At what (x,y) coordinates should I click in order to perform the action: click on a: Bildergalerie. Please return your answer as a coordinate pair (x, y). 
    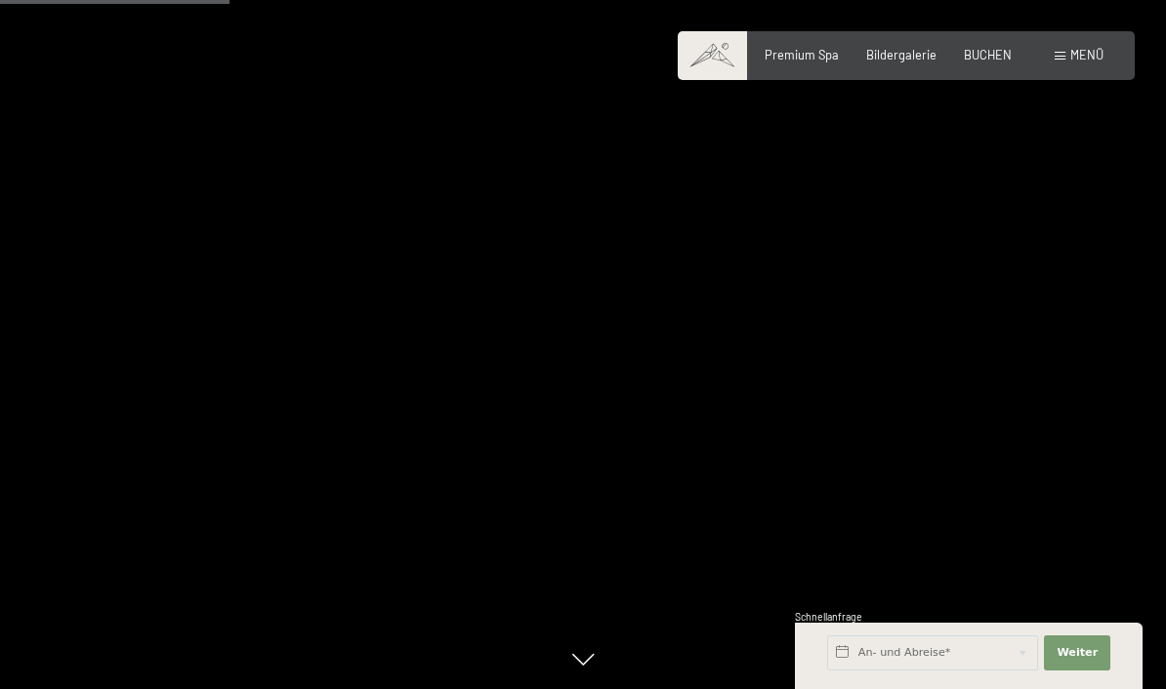
    Looking at the image, I should click on (901, 55).